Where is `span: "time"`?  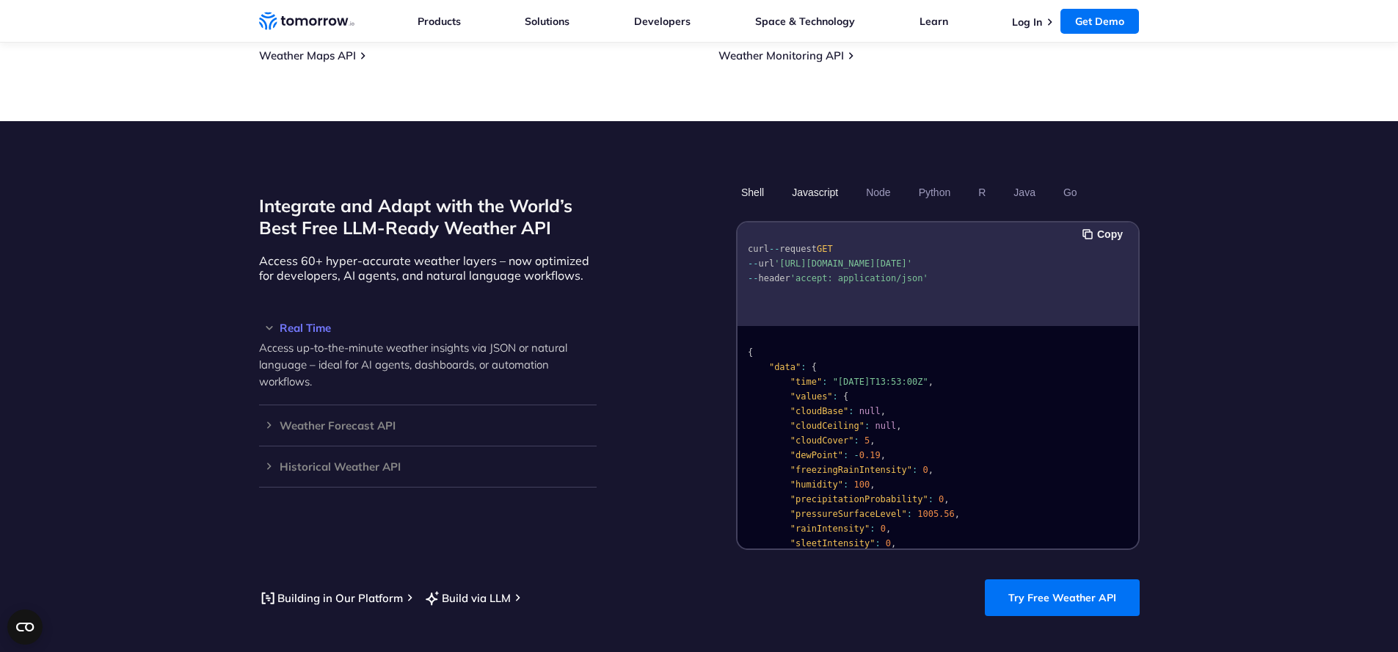
span: "time" is located at coordinates (805, 382).